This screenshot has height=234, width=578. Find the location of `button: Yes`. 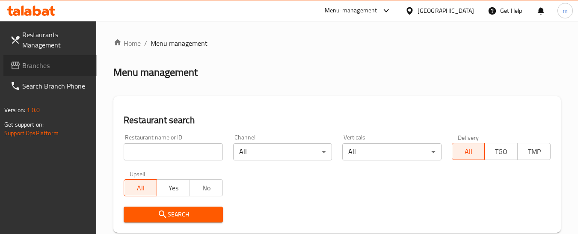

button: Yes is located at coordinates (173, 188).